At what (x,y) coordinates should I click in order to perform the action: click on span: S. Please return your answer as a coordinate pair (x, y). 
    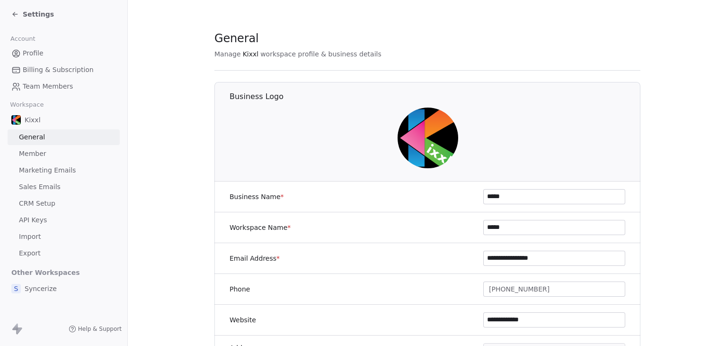
    Looking at the image, I should click on (16, 288).